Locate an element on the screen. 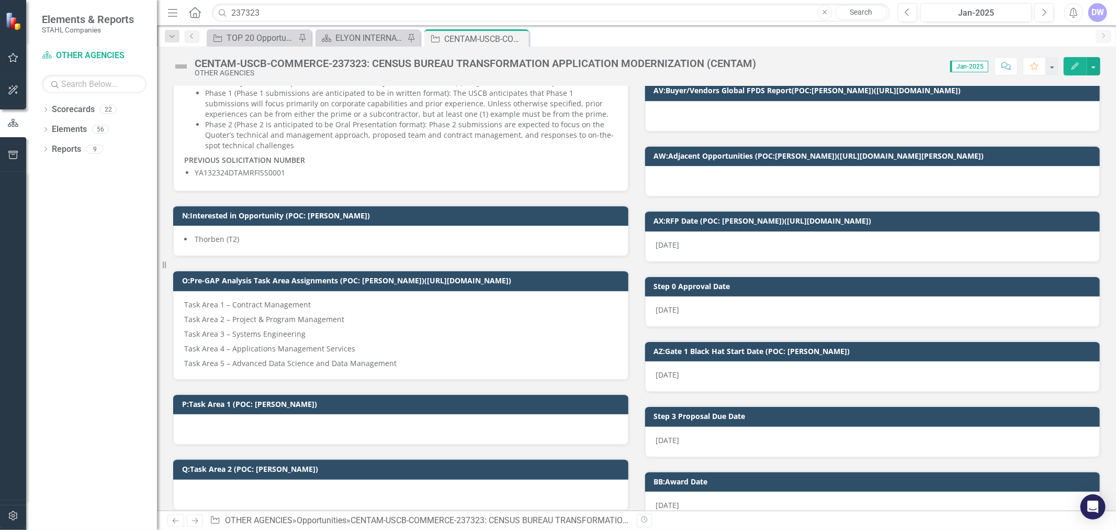  a: Scorecards is located at coordinates (73, 109).